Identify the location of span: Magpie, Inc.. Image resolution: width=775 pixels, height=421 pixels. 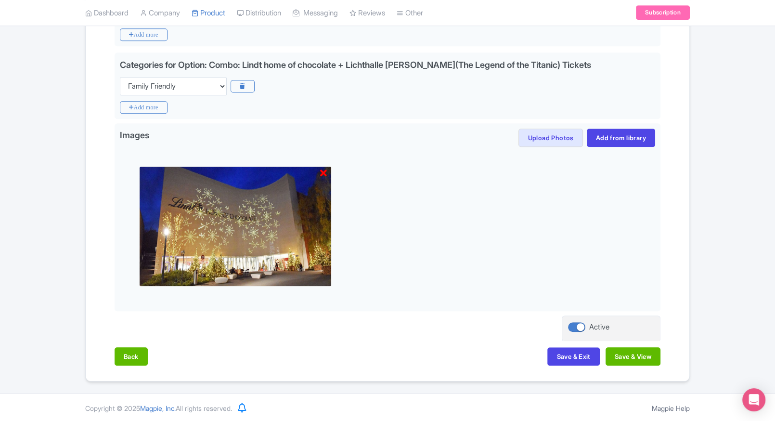
(158, 408).